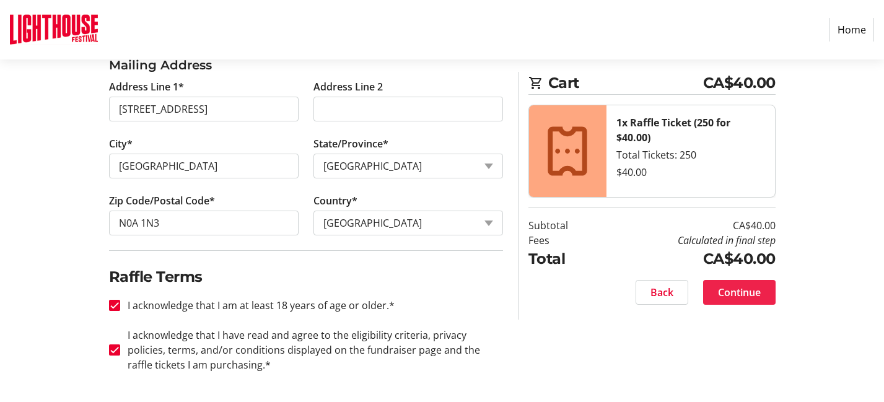 This screenshot has width=884, height=402. Describe the element at coordinates (306, 65) in the screenshot. I see `h3: Mailing Address` at that location.